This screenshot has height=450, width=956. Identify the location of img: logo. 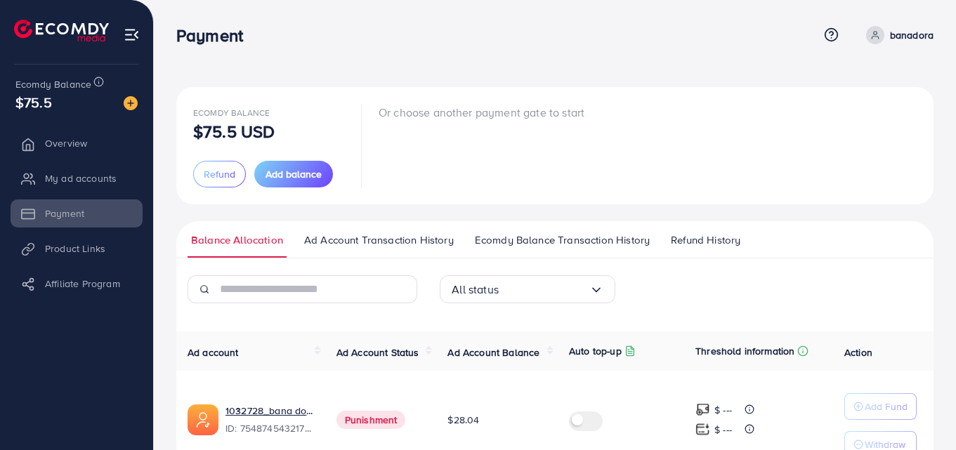
(61, 30).